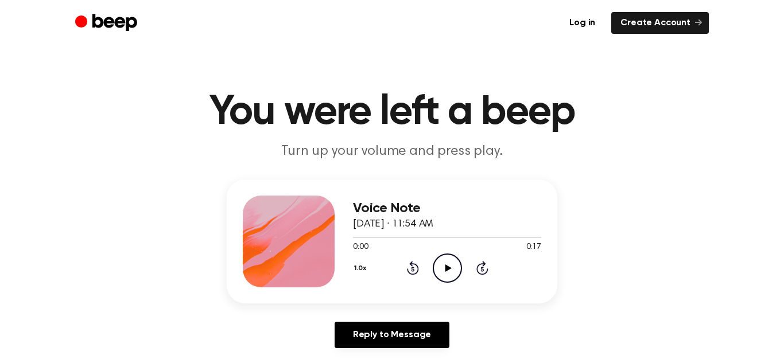 The width and height of the screenshot is (784, 363). I want to click on a: Create Account, so click(660, 23).